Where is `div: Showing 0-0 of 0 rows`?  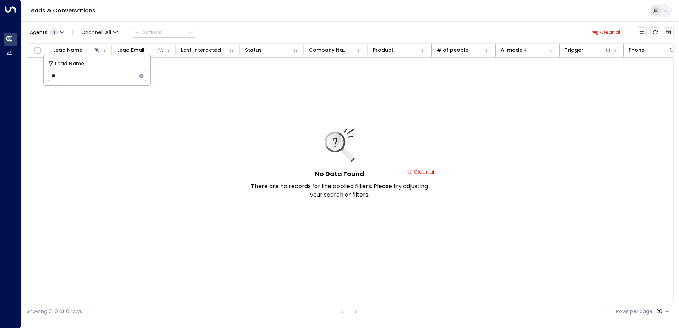 div: Showing 0-0 of 0 rows is located at coordinates (54, 312).